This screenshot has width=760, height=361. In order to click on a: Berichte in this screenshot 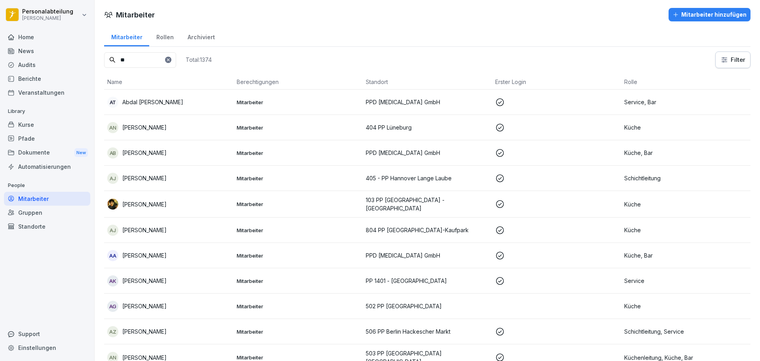, I will do `click(47, 78)`.